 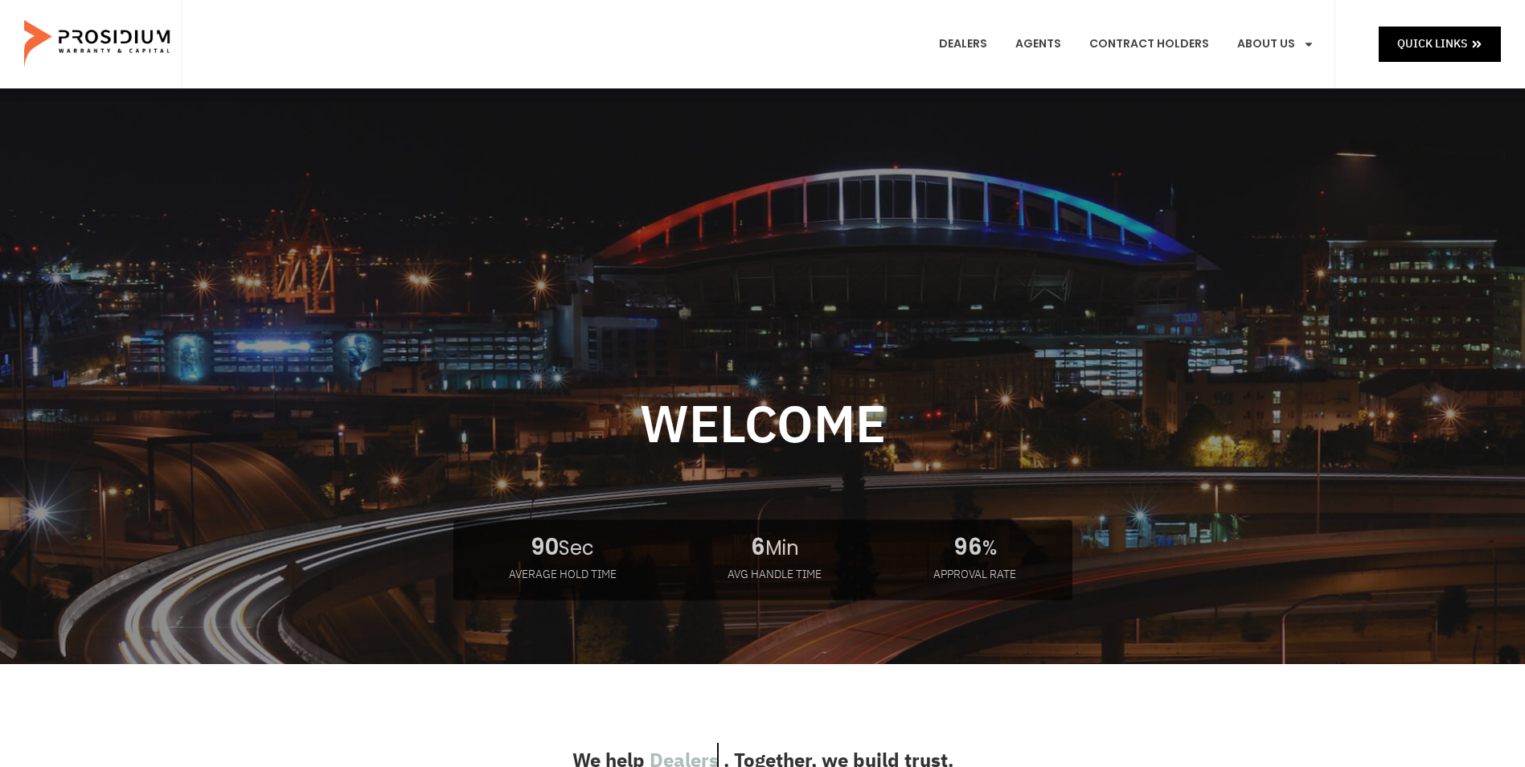 What do you see at coordinates (1126, 44) in the screenshot?
I see `nav: Menu` at bounding box center [1126, 44].